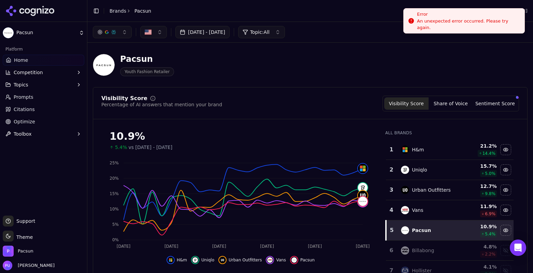 The width and height of the screenshot is (533, 273). I want to click on span: Topics, so click(21, 85).